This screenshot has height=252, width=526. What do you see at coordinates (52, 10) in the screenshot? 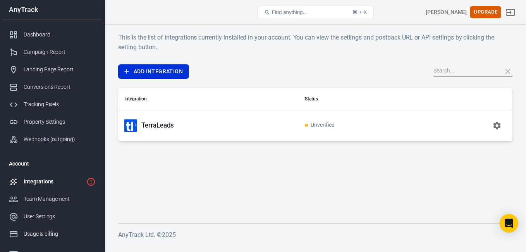
I see `div: AnyTrack` at bounding box center [52, 10].